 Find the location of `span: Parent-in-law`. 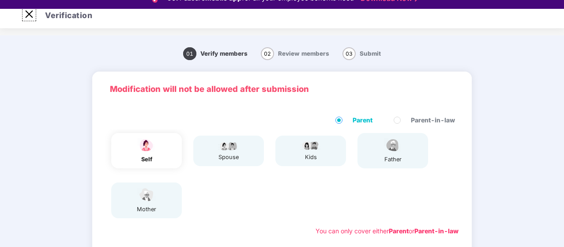

span: Parent-in-law is located at coordinates (433, 120).